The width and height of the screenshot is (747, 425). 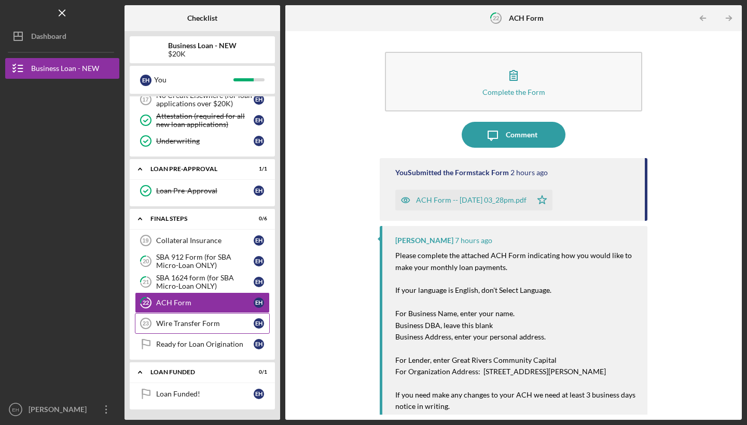 What do you see at coordinates (202, 141) in the screenshot?
I see `a: UnderwritingEH` at bounding box center [202, 141].